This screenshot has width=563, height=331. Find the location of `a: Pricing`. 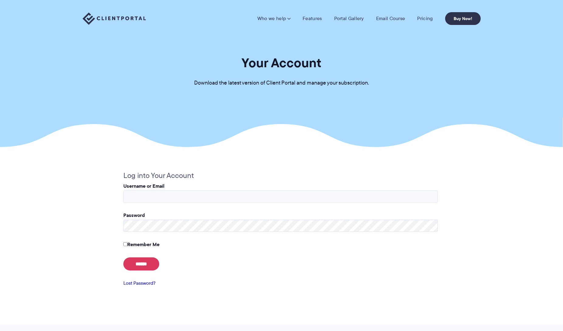

a: Pricing is located at coordinates (425, 19).